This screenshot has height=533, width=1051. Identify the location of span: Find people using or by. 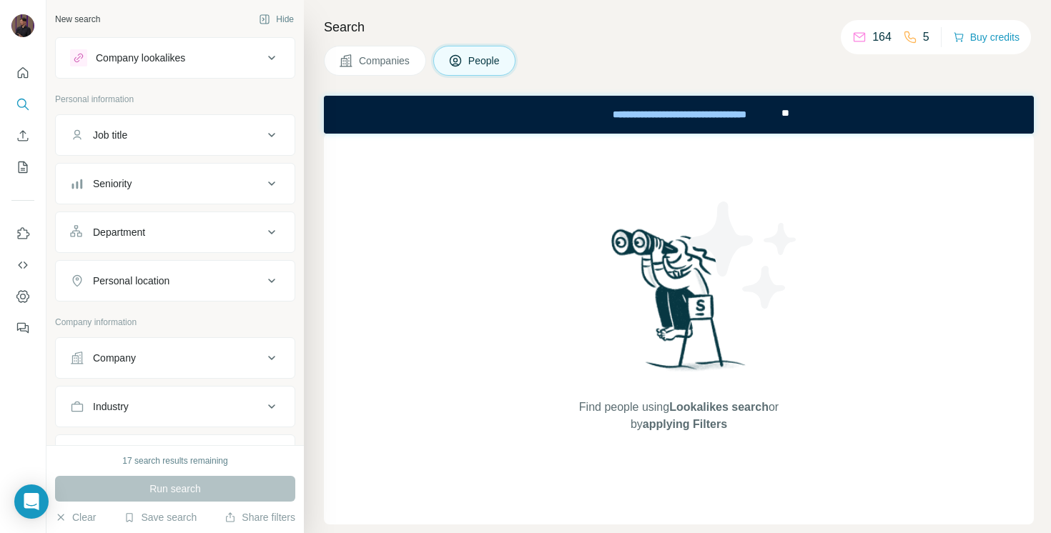
(678, 416).